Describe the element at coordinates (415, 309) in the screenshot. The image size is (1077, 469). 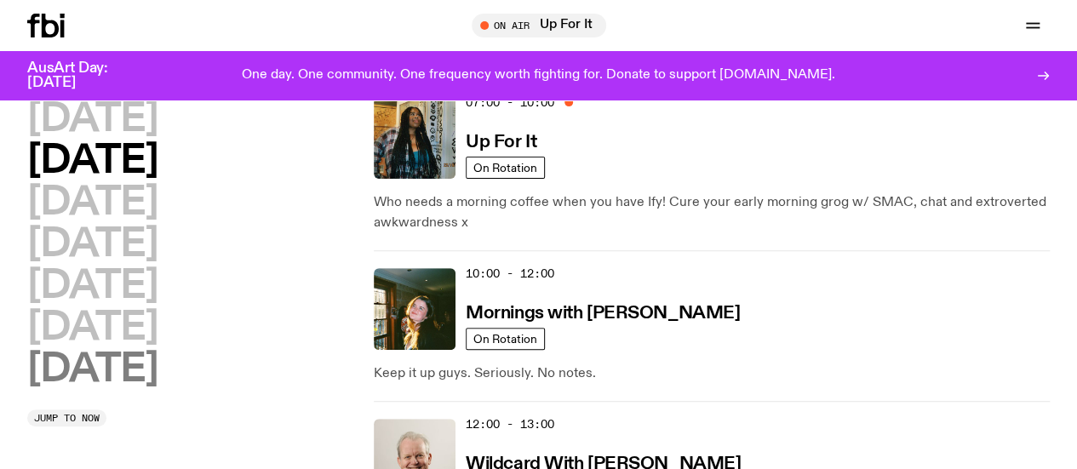
I see `a: Freya smiles coyly as she poses for the image.` at that location.